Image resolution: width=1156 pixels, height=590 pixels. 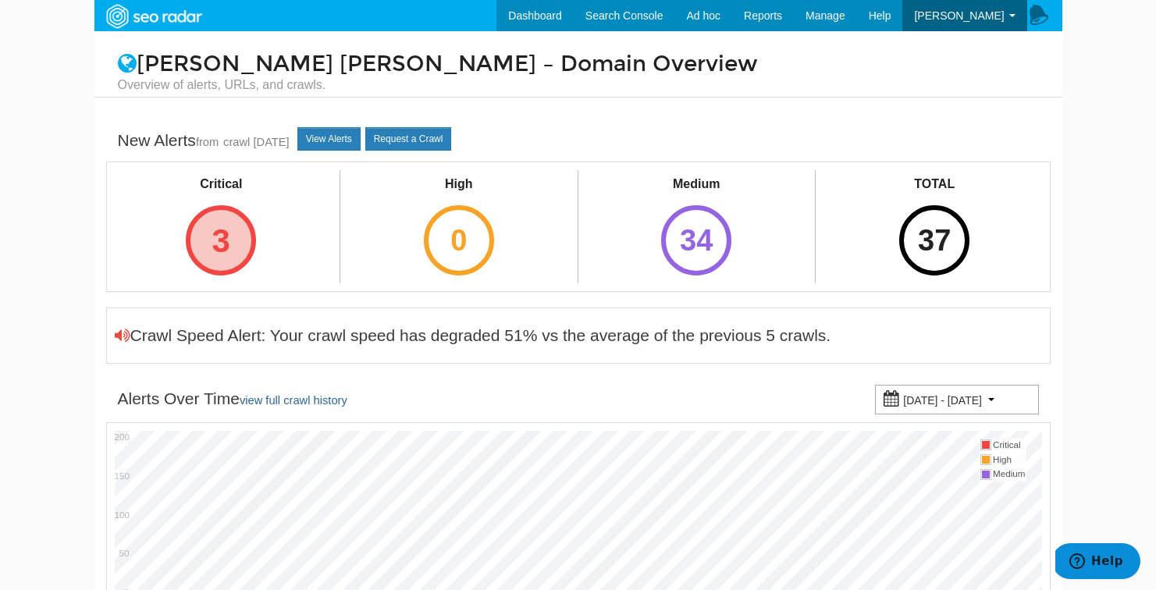 I want to click on a: View Alerts, so click(x=329, y=139).